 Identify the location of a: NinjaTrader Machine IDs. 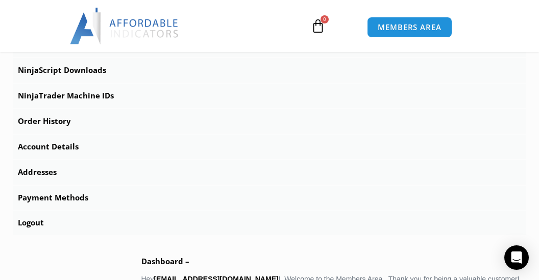
(269, 96).